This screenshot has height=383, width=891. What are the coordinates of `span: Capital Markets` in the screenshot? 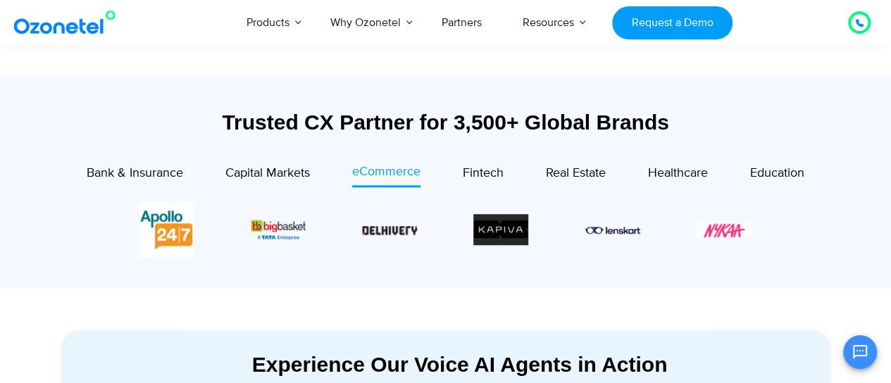 It's located at (268, 173).